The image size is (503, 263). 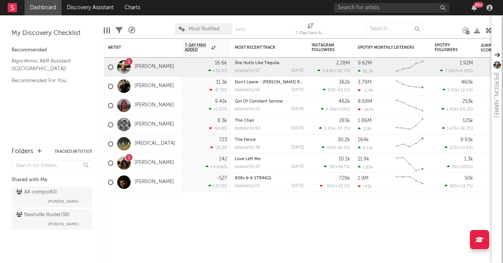 What do you see at coordinates (329, 129) in the screenshot?
I see `span: 2.45k` at bounding box center [329, 129].